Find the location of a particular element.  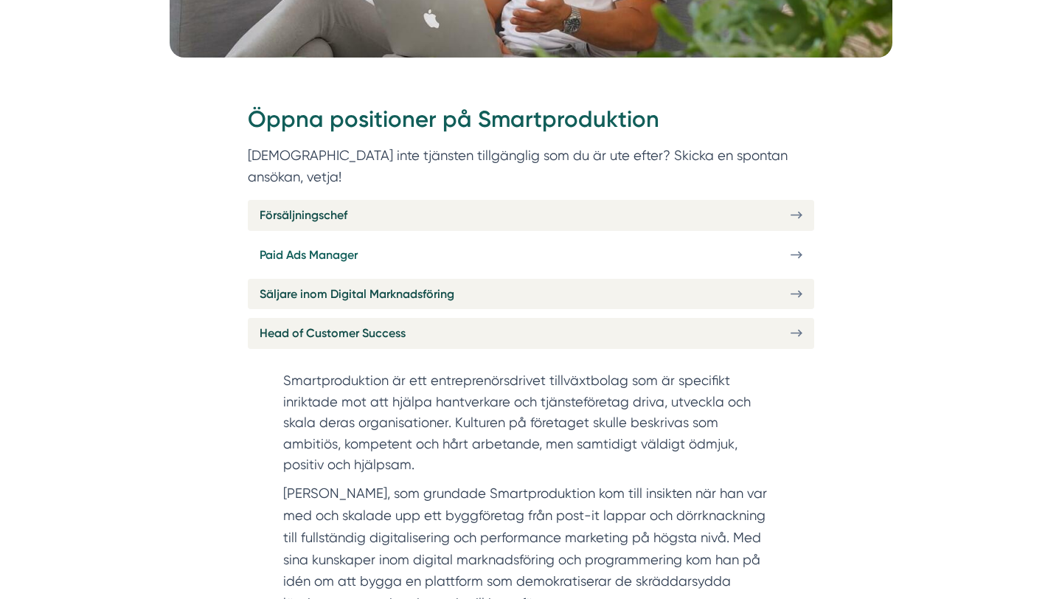

h2: Öppna positioner på Smartproduktion is located at coordinates (531, 124).